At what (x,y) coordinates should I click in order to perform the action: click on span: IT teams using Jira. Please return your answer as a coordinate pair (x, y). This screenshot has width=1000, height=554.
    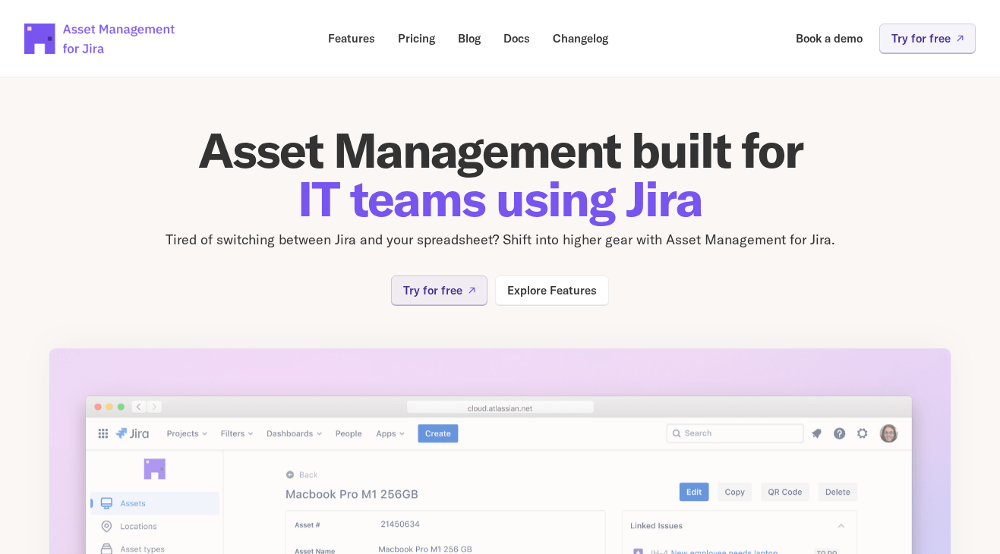
    Looking at the image, I should click on (499, 198).